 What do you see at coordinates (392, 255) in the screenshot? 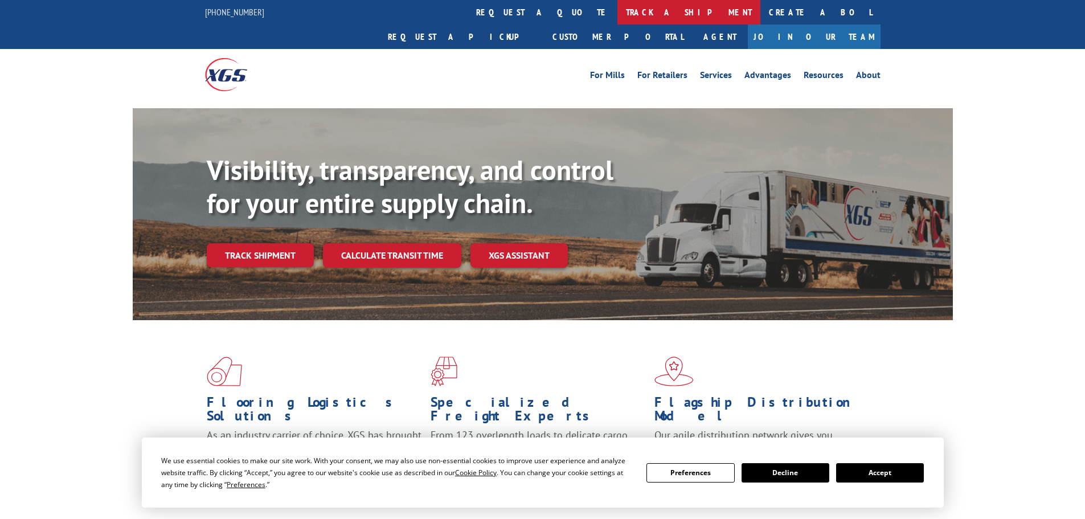
I see `a: Calculate transit time` at bounding box center [392, 255].